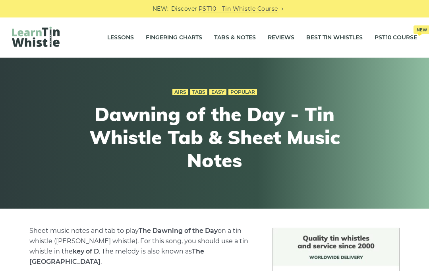  What do you see at coordinates (120, 38) in the screenshot?
I see `a: Lessons` at bounding box center [120, 38].